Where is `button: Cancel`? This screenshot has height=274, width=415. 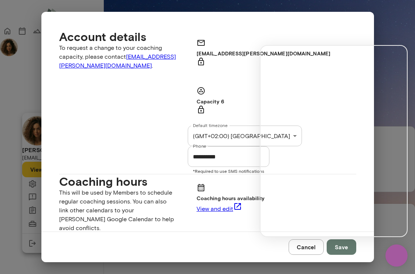 button: Cancel is located at coordinates (306, 247).